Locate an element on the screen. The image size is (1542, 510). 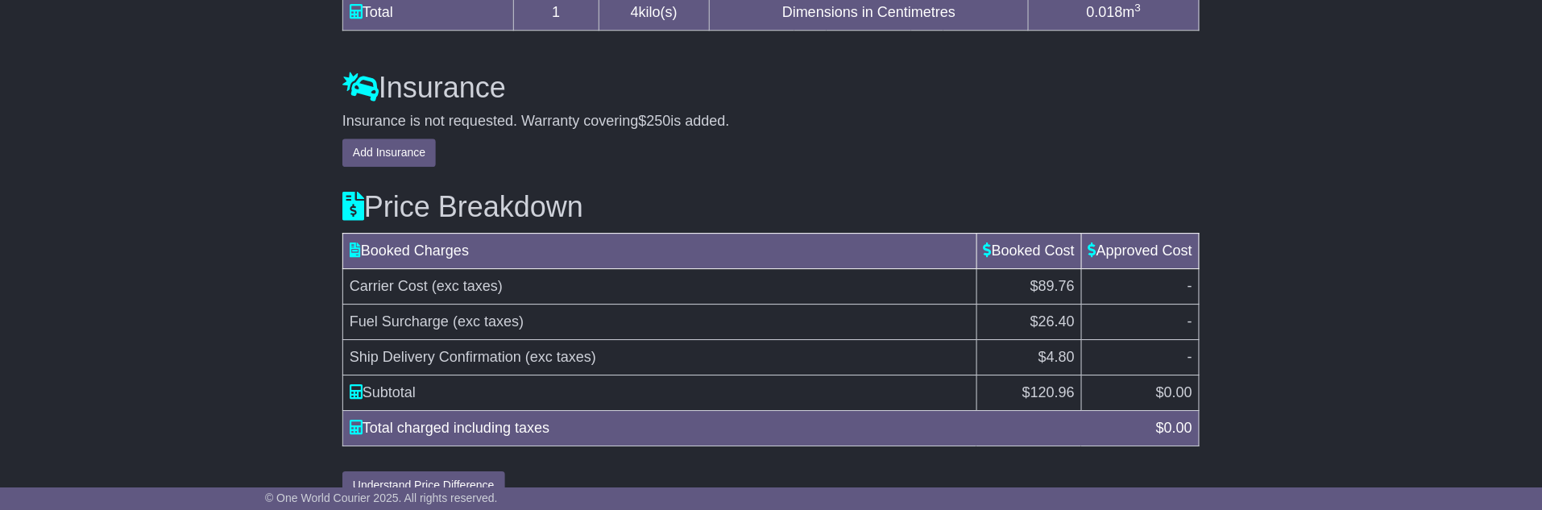
button: Add Insurance is located at coordinates (389, 152).